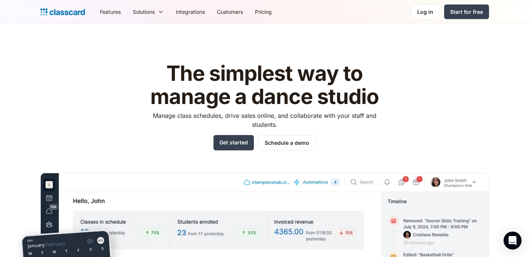  I want to click on div: Log in, so click(425, 12).